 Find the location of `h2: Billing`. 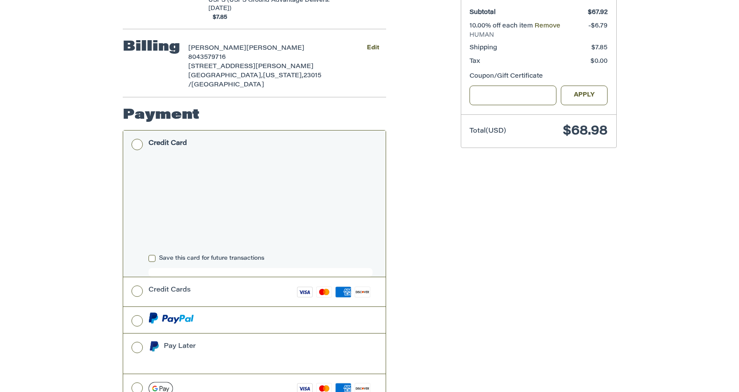

h2: Billing is located at coordinates (151, 47).